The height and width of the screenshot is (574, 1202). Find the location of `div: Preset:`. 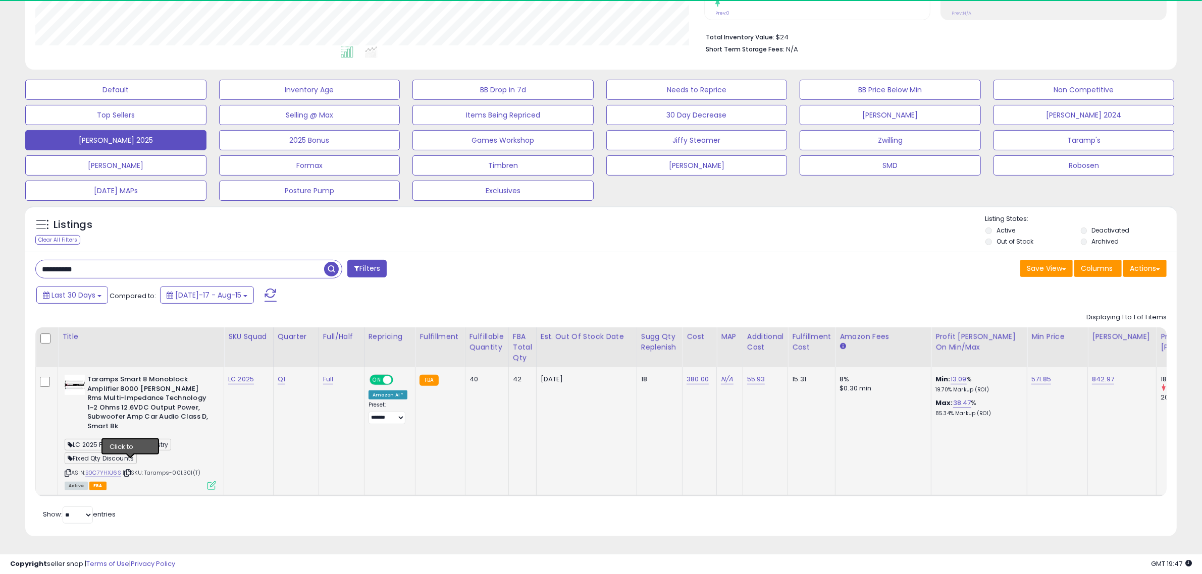

div: Preset: is located at coordinates (388, 413).